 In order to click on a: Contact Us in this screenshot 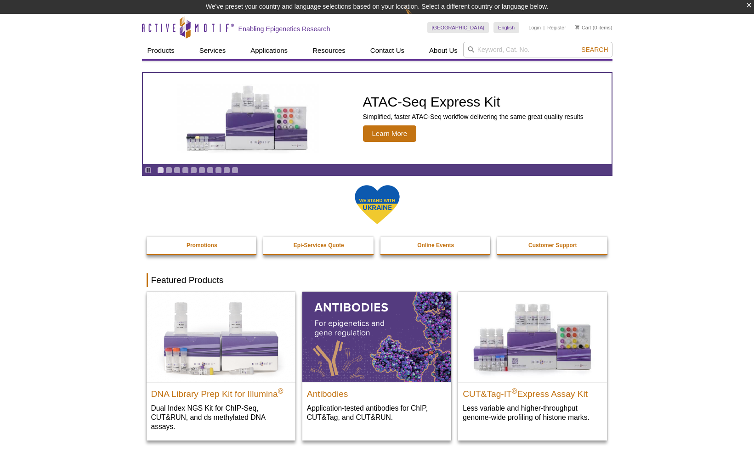, I will do `click(387, 51)`.